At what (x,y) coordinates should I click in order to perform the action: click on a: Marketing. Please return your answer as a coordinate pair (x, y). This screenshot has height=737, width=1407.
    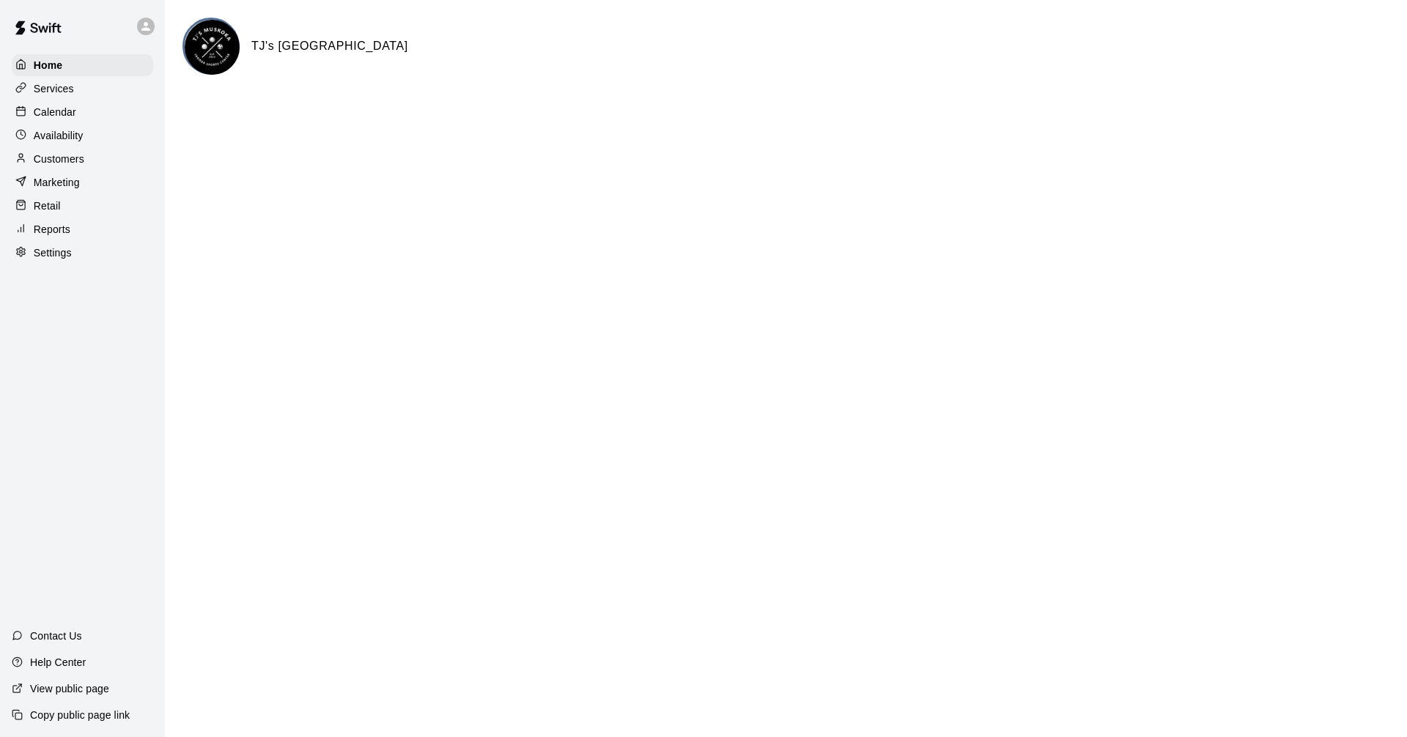
    Looking at the image, I should click on (82, 183).